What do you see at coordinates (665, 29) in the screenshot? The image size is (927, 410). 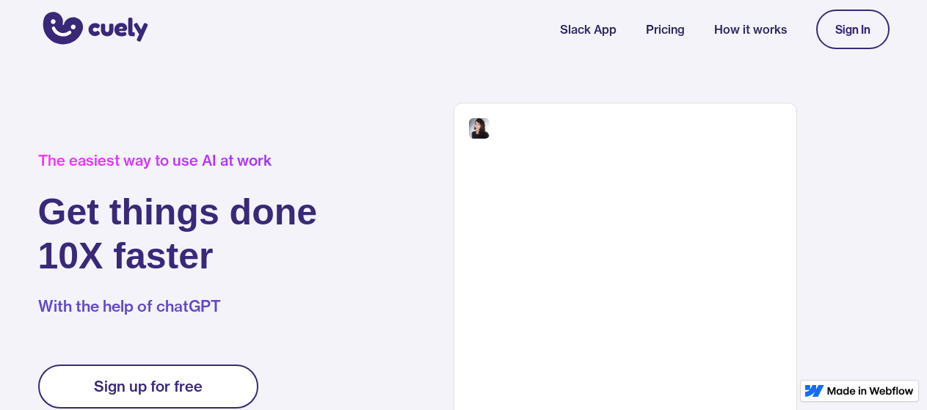 I see `a: Pricing` at bounding box center [665, 29].